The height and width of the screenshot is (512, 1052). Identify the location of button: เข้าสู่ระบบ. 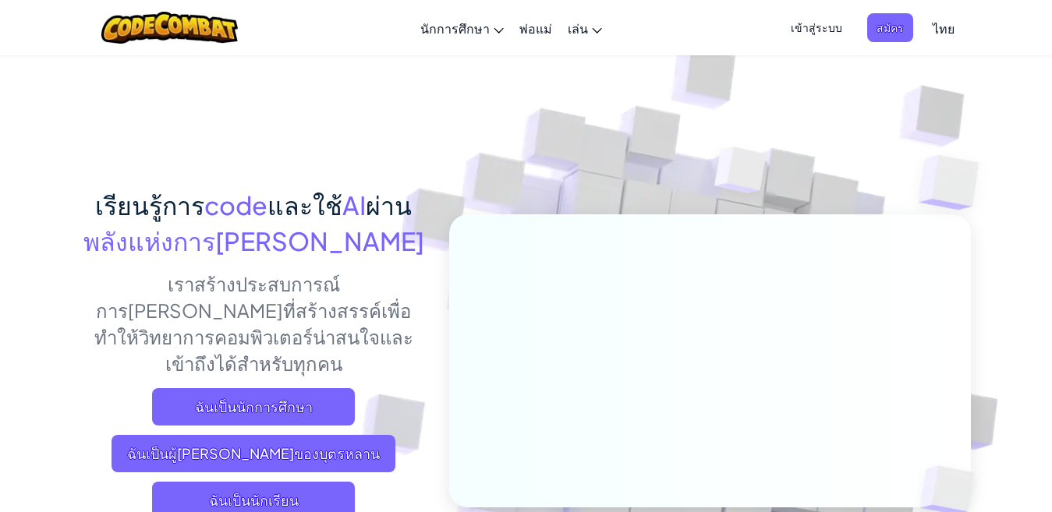
(817, 27).